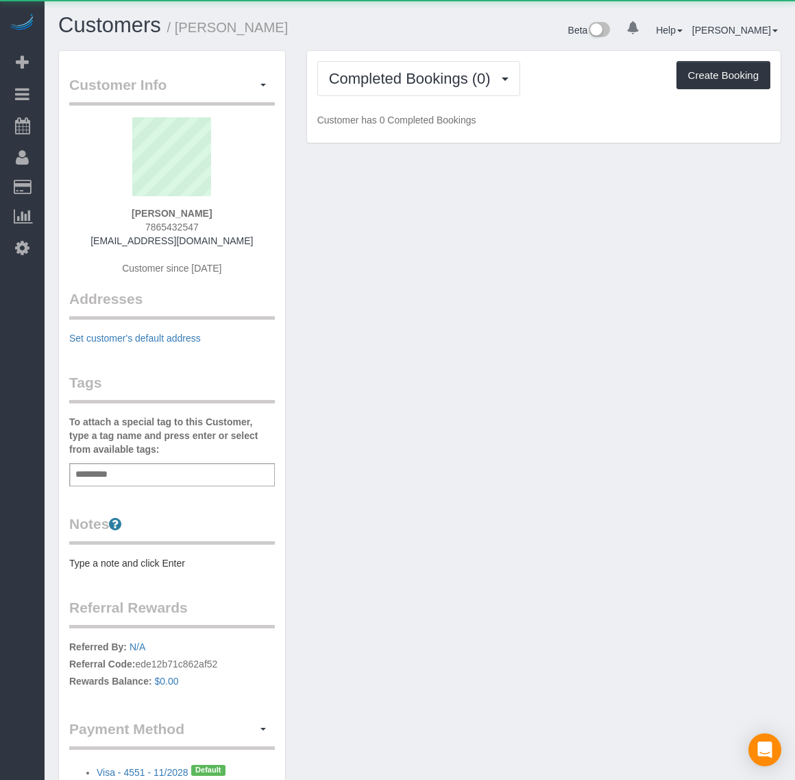 This screenshot has height=780, width=795. What do you see at coordinates (143, 772) in the screenshot?
I see `a: Visa - 4551 - 11/2028` at bounding box center [143, 772].